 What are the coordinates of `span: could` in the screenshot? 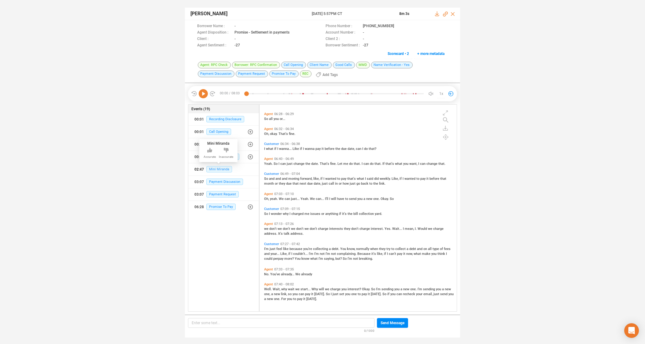 It's located at (269, 259).